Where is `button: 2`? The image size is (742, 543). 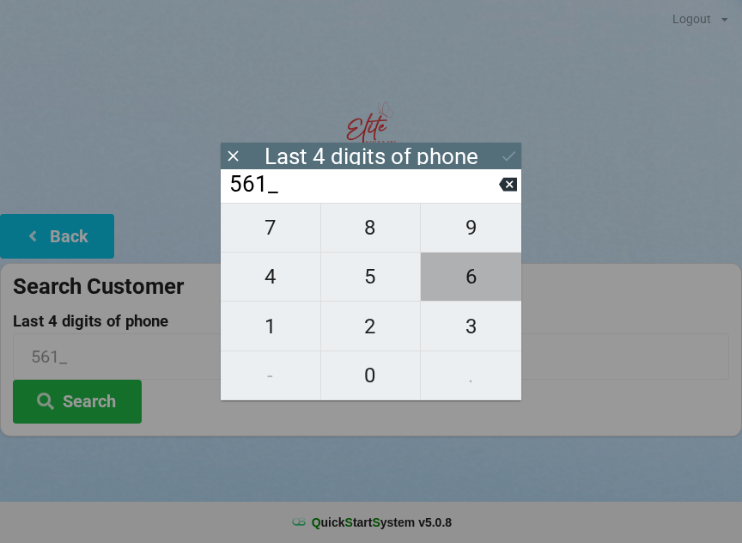 button: 2 is located at coordinates (371, 326).